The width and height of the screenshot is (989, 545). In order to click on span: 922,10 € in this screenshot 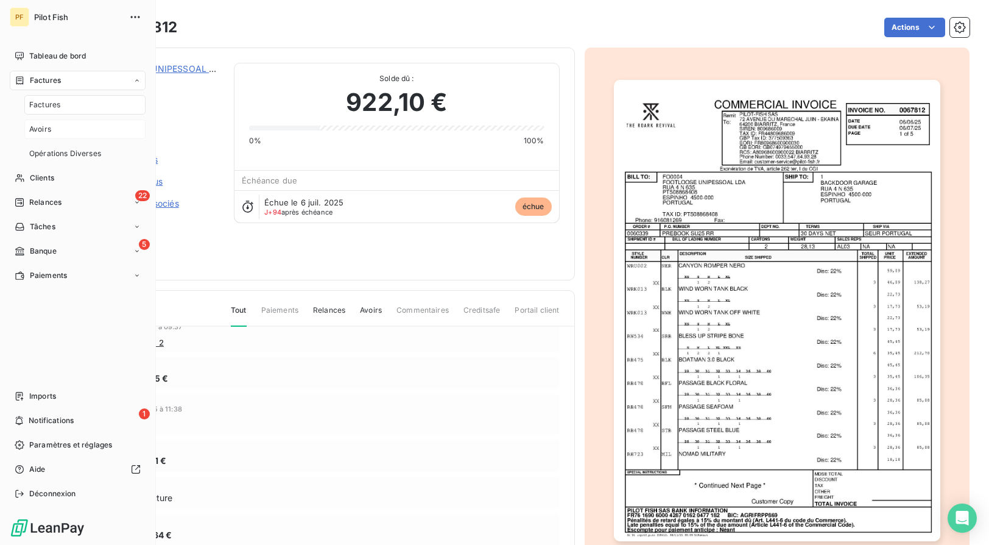, I will do `click(397, 102)`.